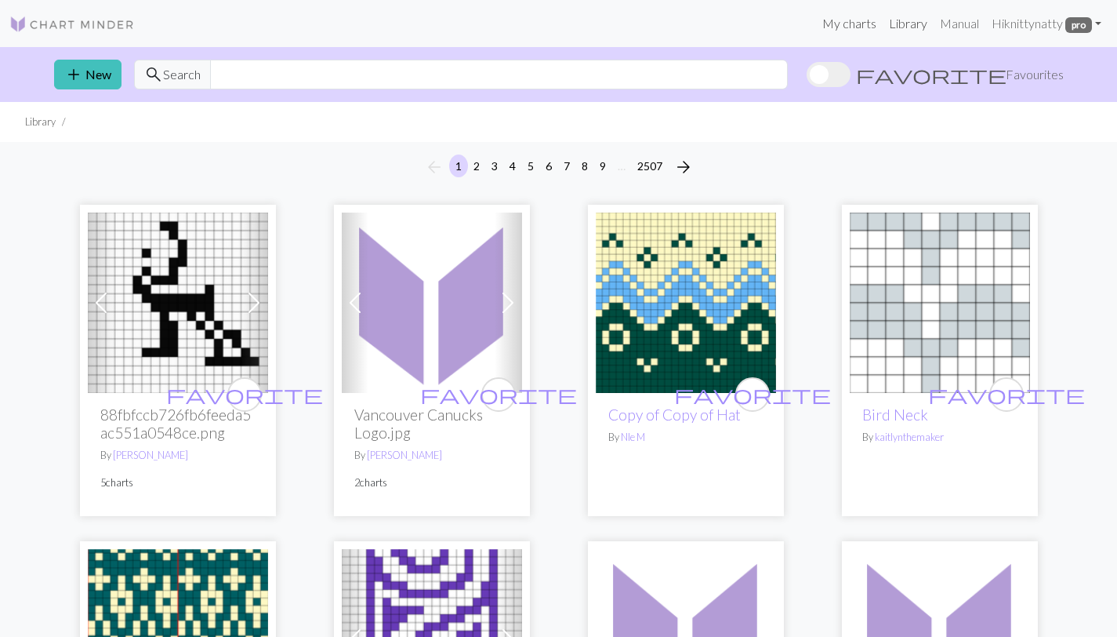 Image resolution: width=1117 pixels, height=637 pixels. I want to click on button: 4, so click(513, 165).